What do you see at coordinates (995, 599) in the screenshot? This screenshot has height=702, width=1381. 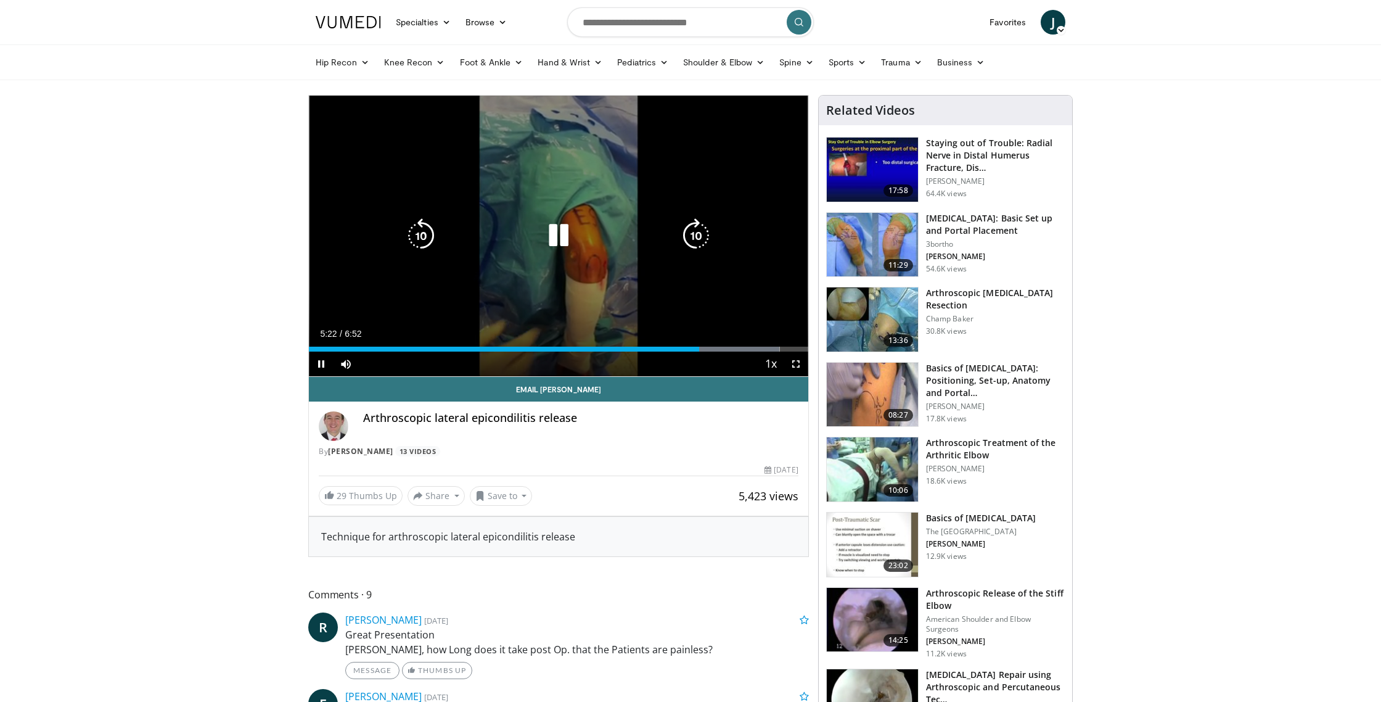 I see `h3: Arthroscopic Release of the Stiff Elbow` at bounding box center [995, 599].